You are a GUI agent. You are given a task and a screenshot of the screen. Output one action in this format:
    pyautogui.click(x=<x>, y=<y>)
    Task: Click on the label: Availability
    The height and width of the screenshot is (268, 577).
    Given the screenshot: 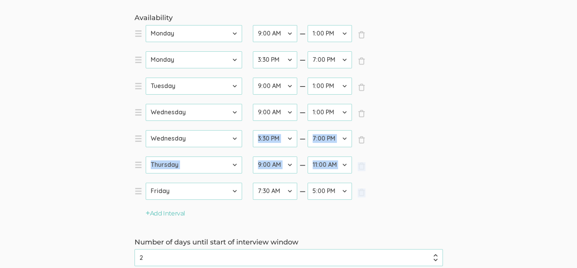 What is the action you would take?
    pyautogui.click(x=289, y=18)
    